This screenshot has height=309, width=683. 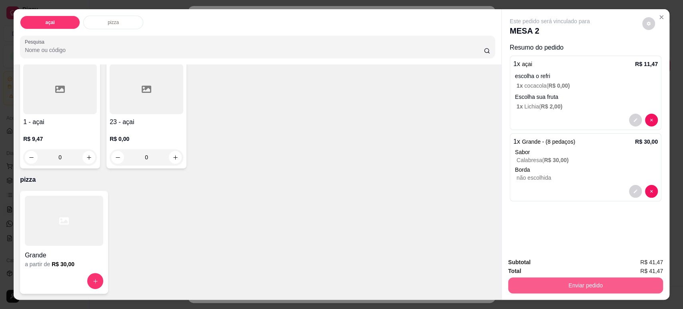 I want to click on button: increase-product-quantity, so click(x=95, y=281).